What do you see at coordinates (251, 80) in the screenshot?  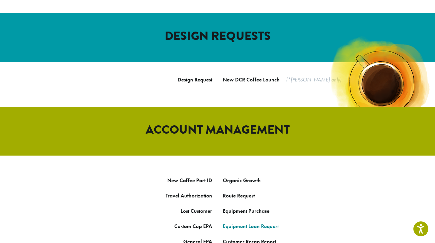 I see `a: New DCR Coffee Launch` at bounding box center [251, 80].